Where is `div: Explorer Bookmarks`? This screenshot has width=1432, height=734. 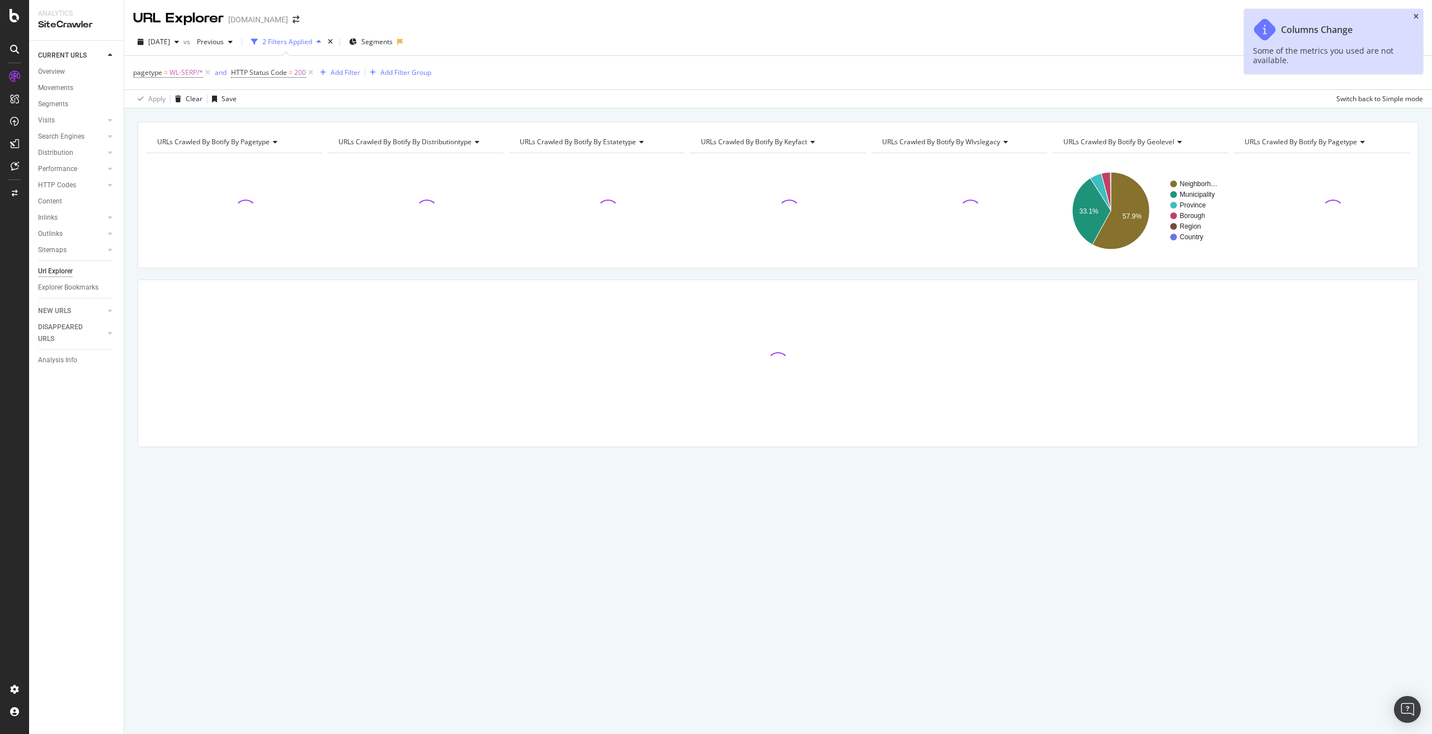 div: Explorer Bookmarks is located at coordinates (68, 287).